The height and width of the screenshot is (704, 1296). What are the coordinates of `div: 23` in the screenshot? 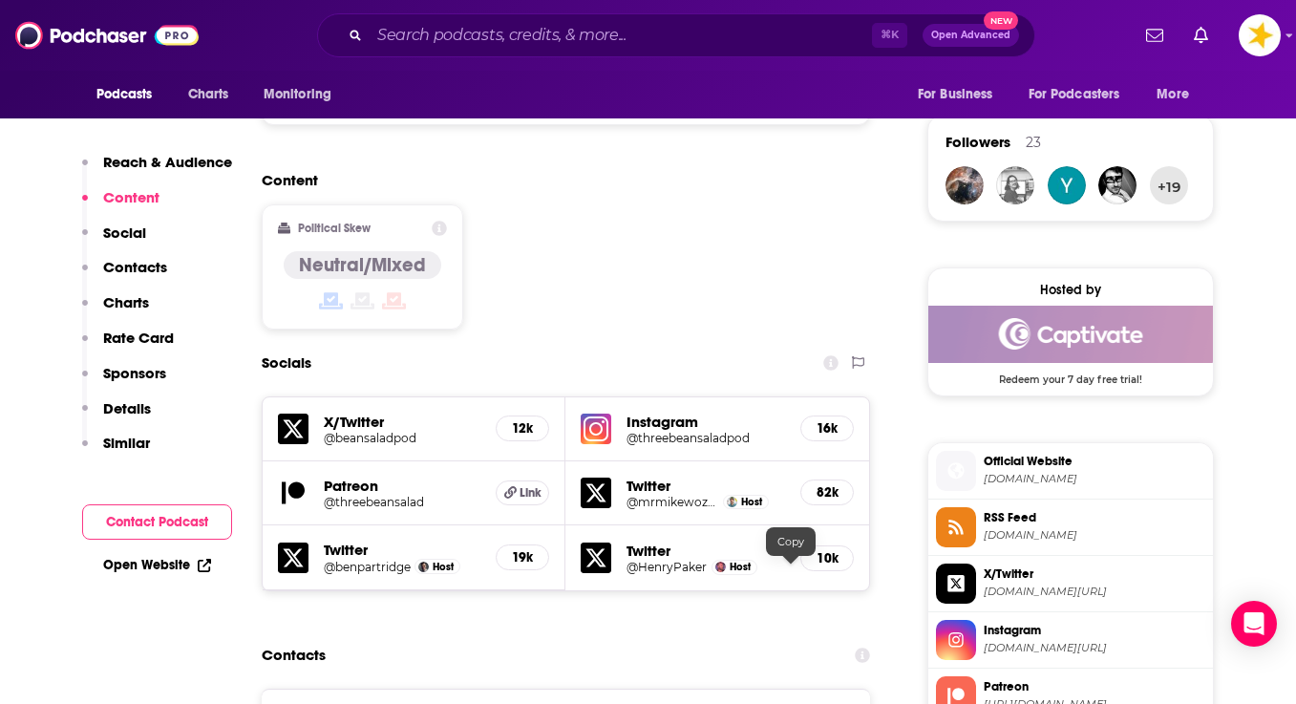 It's located at (1033, 142).